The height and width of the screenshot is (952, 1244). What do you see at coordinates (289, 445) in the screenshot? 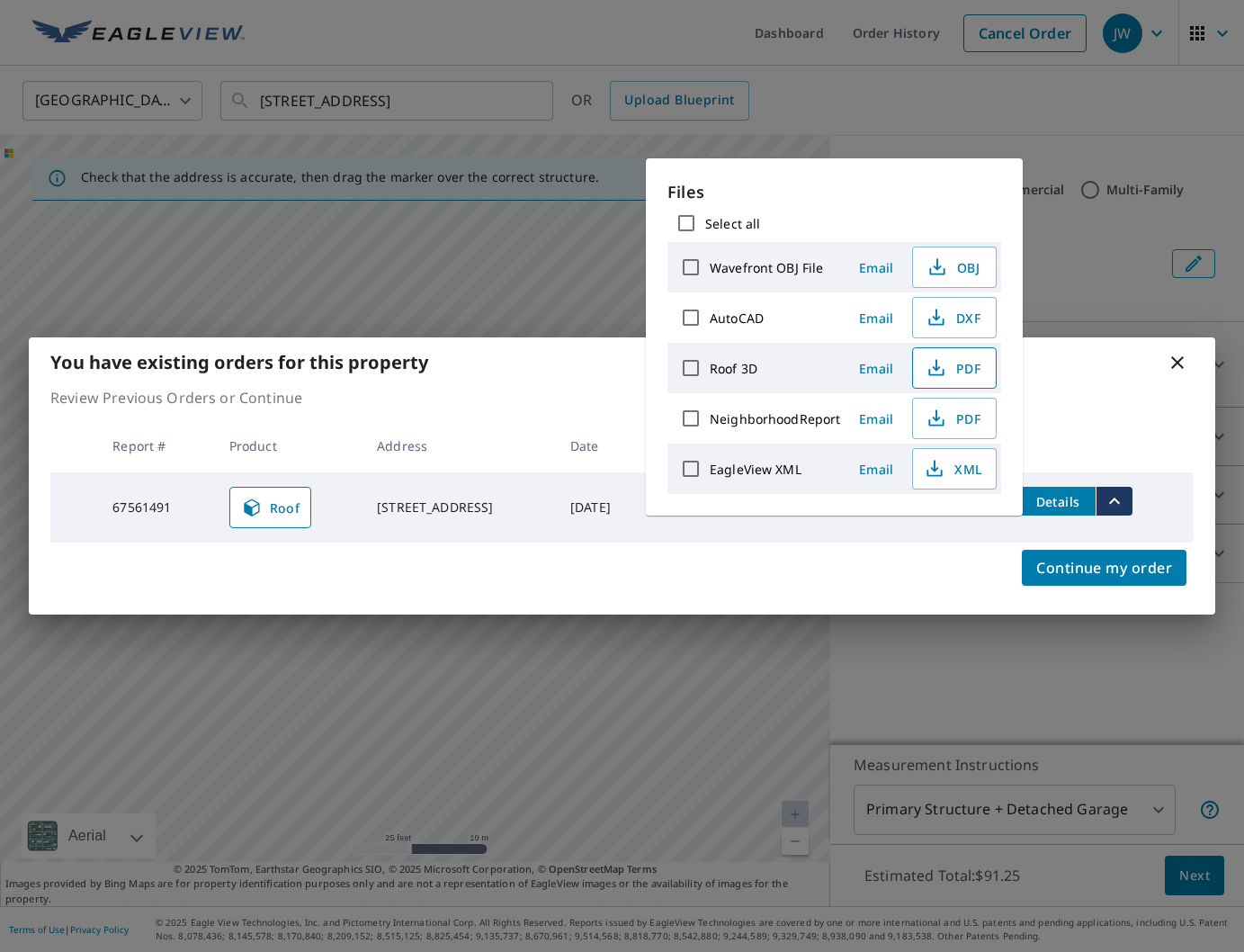
I see `th: Product` at bounding box center [289, 445].